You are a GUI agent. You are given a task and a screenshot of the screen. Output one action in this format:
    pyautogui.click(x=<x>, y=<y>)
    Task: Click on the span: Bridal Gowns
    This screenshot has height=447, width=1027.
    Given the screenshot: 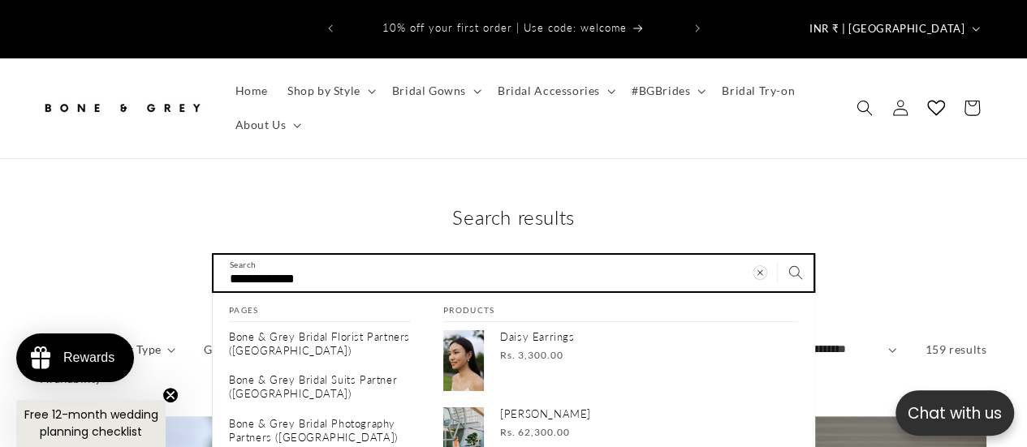 What is the action you would take?
    pyautogui.click(x=429, y=91)
    